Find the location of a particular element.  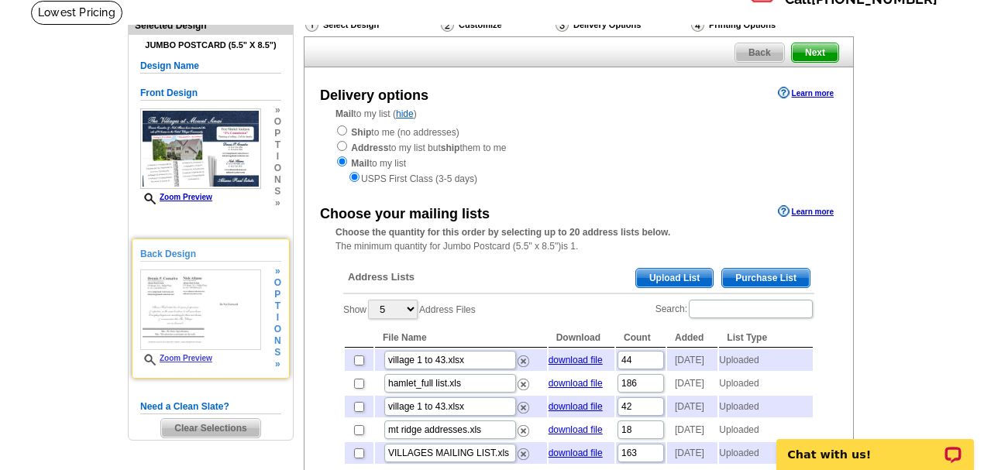

div: Delivery Options is located at coordinates (621, 26).